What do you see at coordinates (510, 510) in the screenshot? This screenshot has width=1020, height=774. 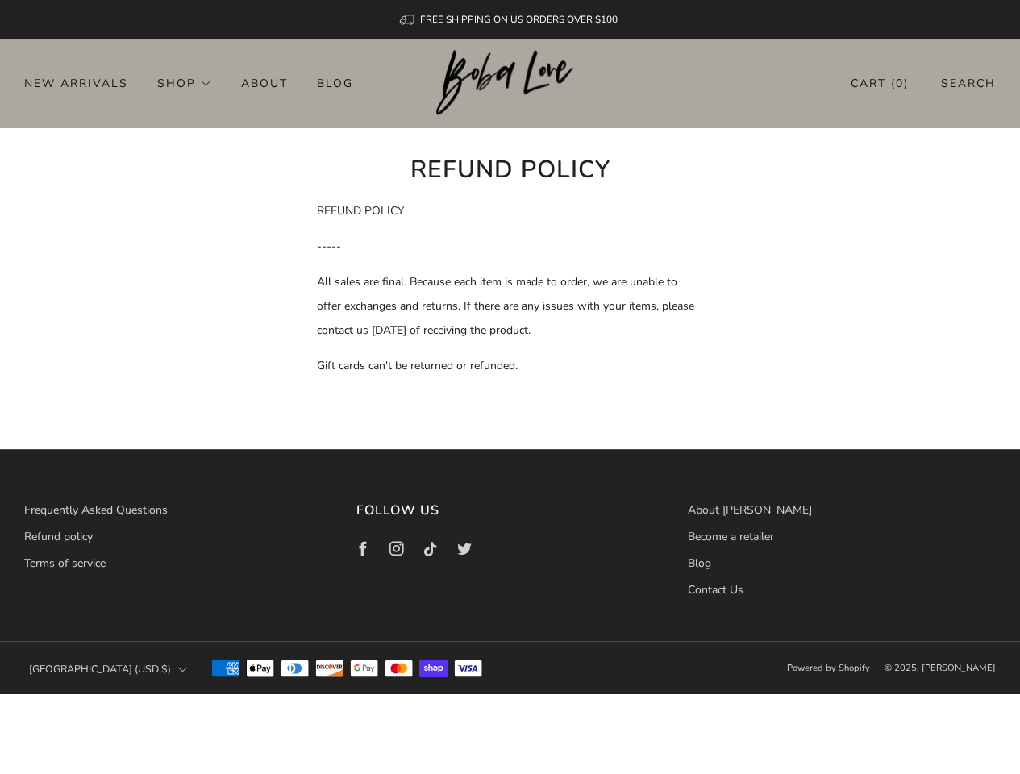 I see `h3: Follow us` at bounding box center [510, 510].